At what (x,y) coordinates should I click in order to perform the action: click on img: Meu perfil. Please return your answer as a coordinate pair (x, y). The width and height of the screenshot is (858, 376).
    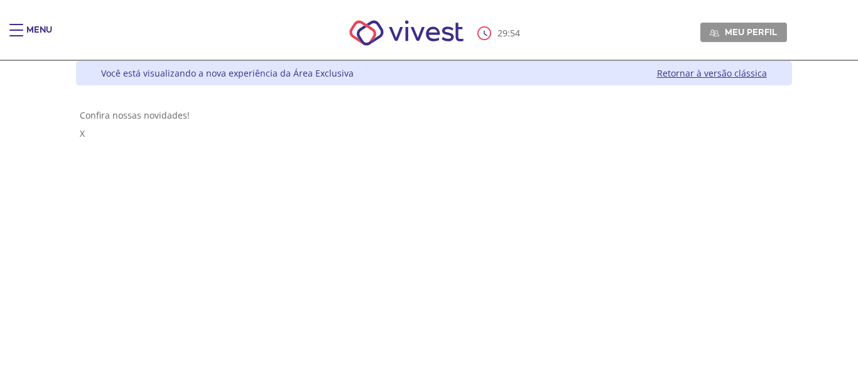
    Looking at the image, I should click on (714, 33).